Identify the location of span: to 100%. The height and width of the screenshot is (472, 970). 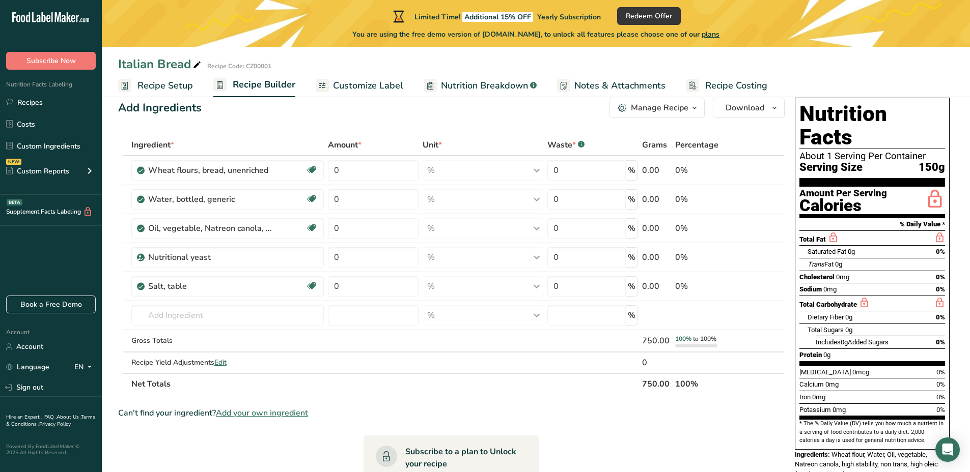
(704, 339).